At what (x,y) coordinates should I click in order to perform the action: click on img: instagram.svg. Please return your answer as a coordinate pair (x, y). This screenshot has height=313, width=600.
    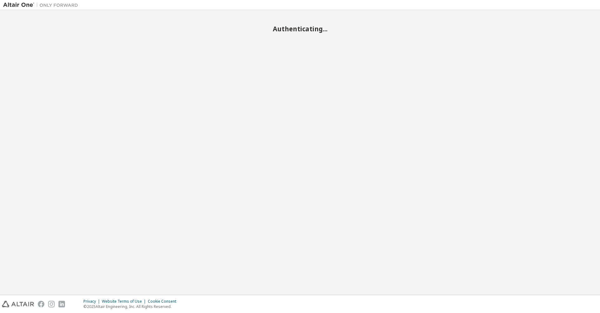
    Looking at the image, I should click on (51, 304).